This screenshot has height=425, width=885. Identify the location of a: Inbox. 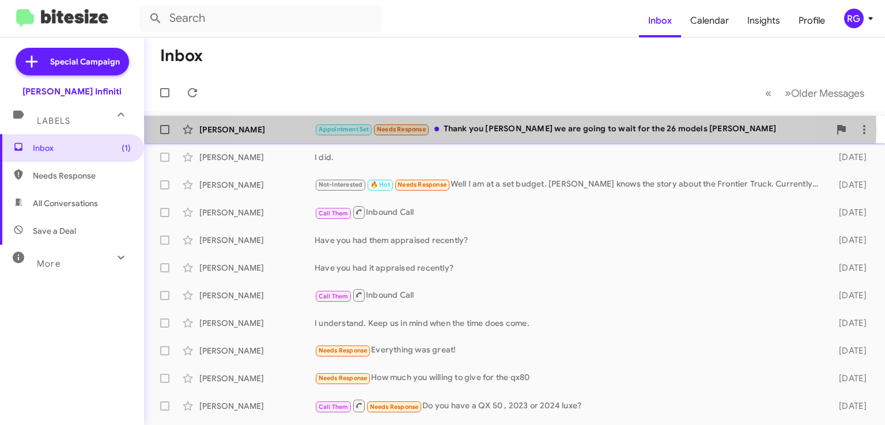
(660, 21).